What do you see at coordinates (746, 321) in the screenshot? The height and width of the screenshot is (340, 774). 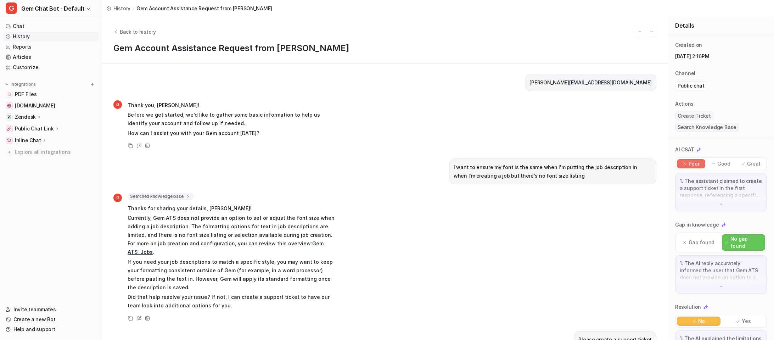 I see `p: Yes` at bounding box center [746, 321].